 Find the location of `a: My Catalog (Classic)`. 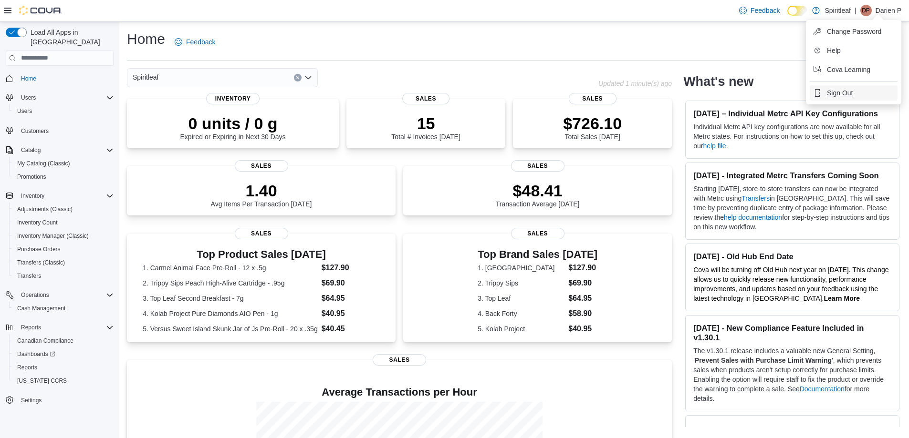

a: My Catalog (Classic) is located at coordinates (43, 164).